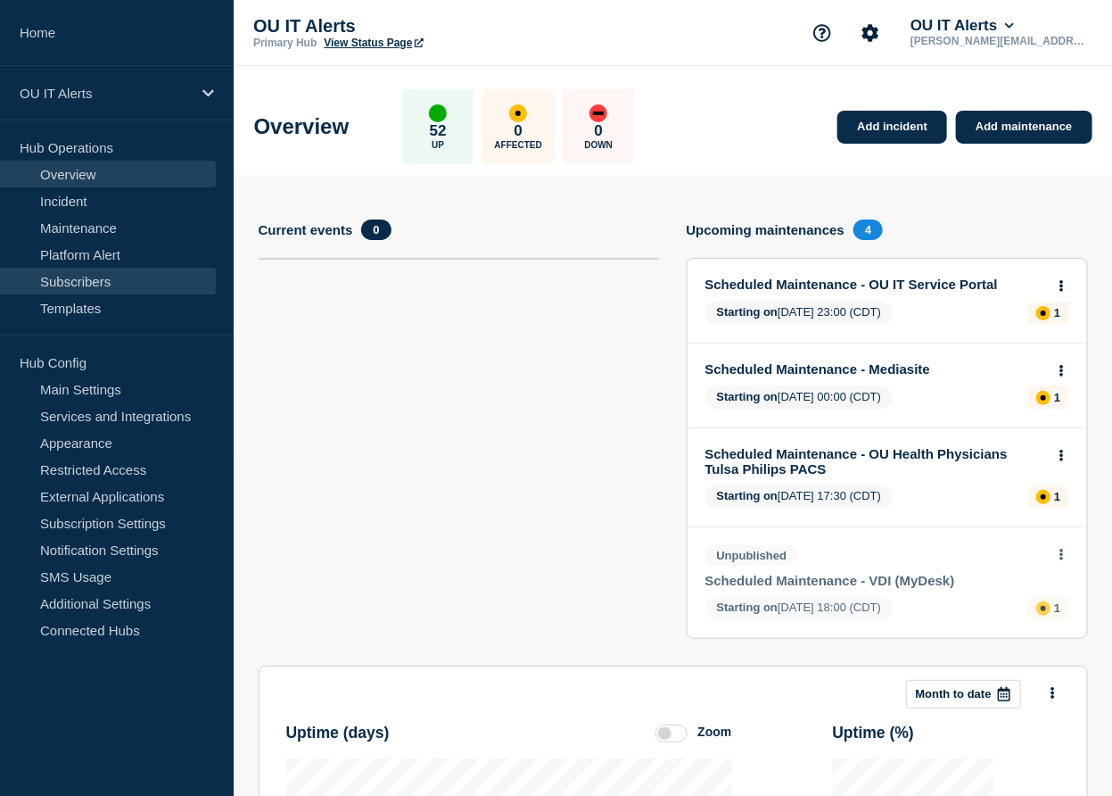 The image size is (1112, 796). Describe the element at coordinates (338, 732) in the screenshot. I see `h3: Uptime ( days )` at that location.